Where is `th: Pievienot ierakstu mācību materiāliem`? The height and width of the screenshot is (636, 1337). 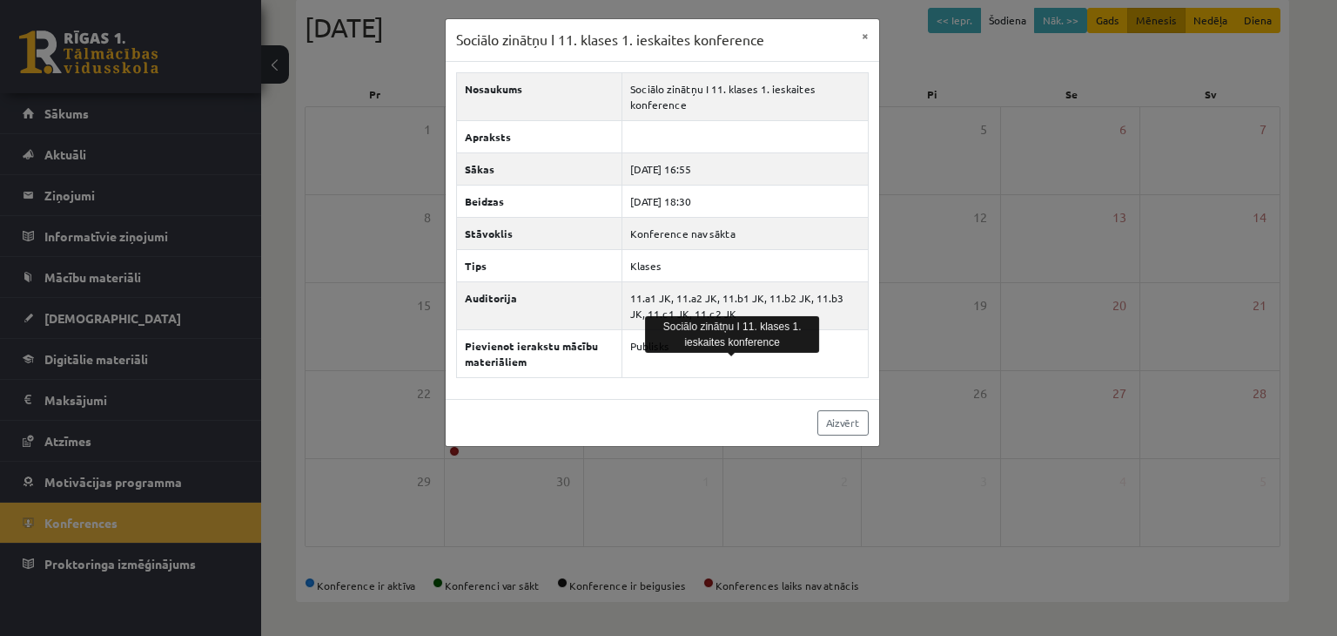 th: Pievienot ierakstu mācību materiāliem is located at coordinates (539, 353).